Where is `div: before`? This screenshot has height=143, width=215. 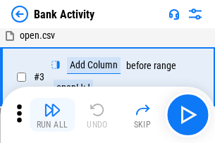
div: before is located at coordinates (139, 66).